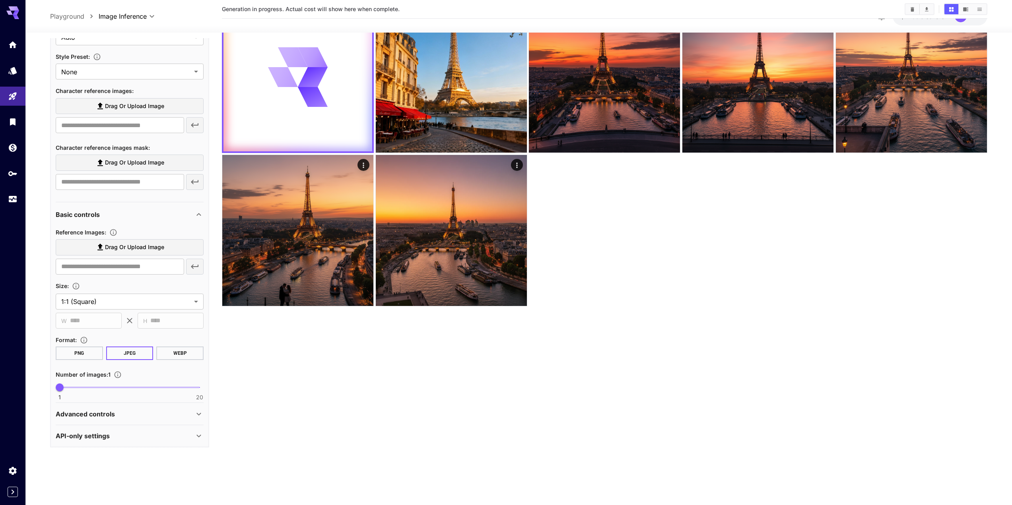  What do you see at coordinates (130, 353) in the screenshot?
I see `button: JPEG` at bounding box center [130, 353].